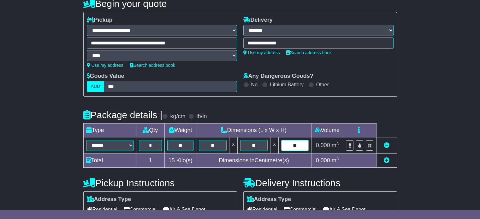 The image size is (480, 219). I want to click on label: AUD, so click(96, 86).